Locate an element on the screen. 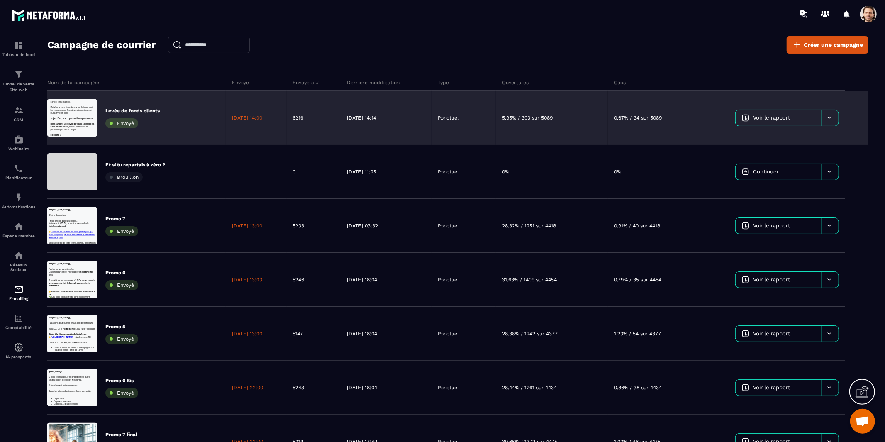 This screenshot has height=442, width=885. p: Planificateur is located at coordinates (19, 178).